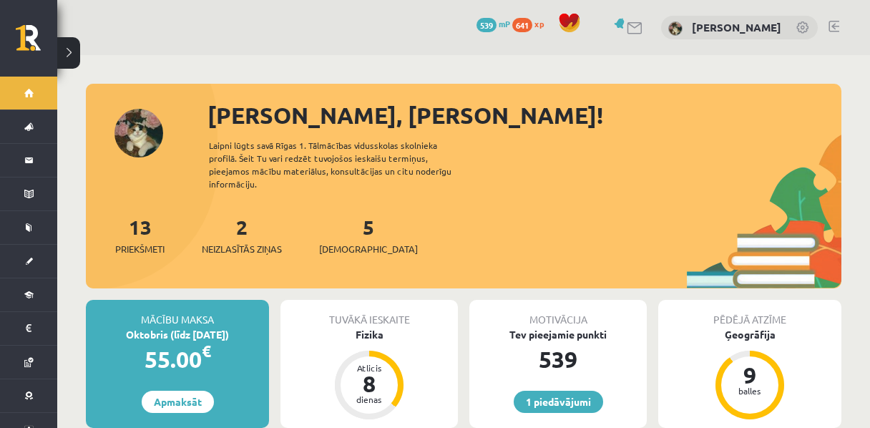  I want to click on img: Aleksandra Brakovska, so click(676, 29).